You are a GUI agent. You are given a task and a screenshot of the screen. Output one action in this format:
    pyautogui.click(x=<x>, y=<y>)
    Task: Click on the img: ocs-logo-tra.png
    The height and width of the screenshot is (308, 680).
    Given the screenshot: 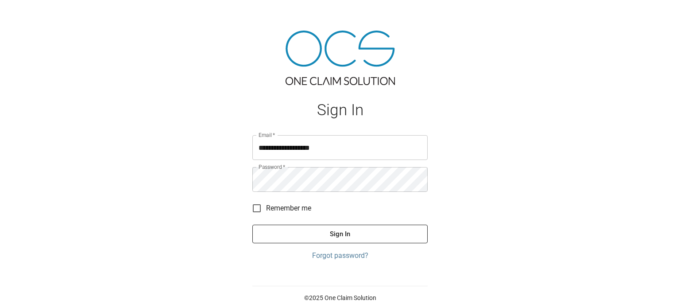 What is the action you would take?
    pyautogui.click(x=340, y=58)
    